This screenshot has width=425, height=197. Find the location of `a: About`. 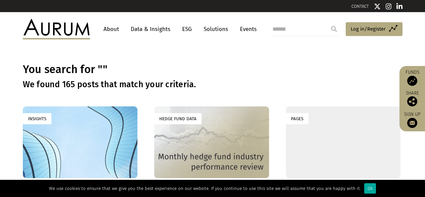

a: About is located at coordinates (111, 29).